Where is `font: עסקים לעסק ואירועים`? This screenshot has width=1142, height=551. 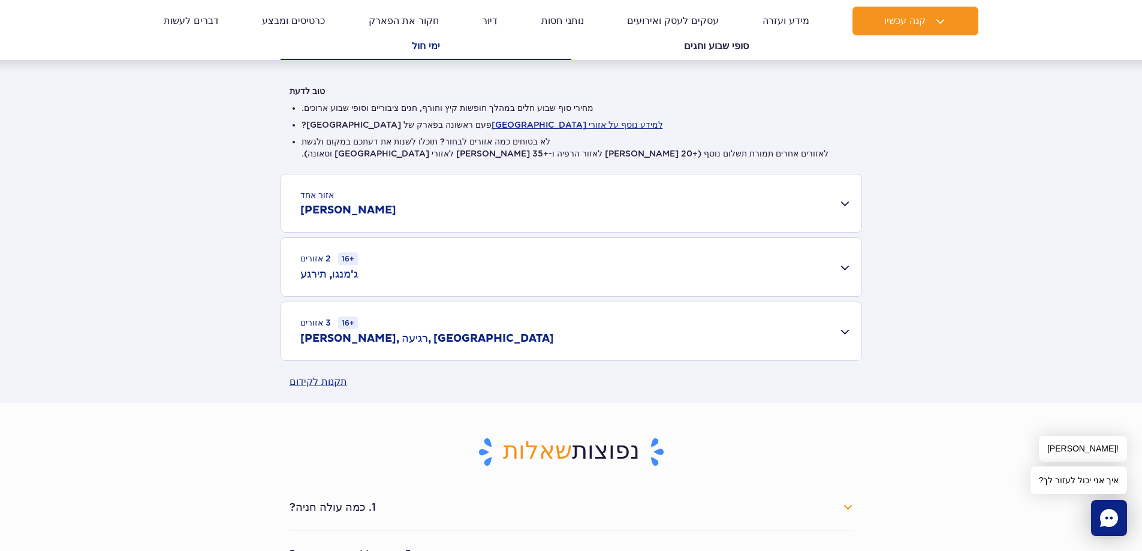
font: עסקים לעסק ואירועים is located at coordinates (673, 20).